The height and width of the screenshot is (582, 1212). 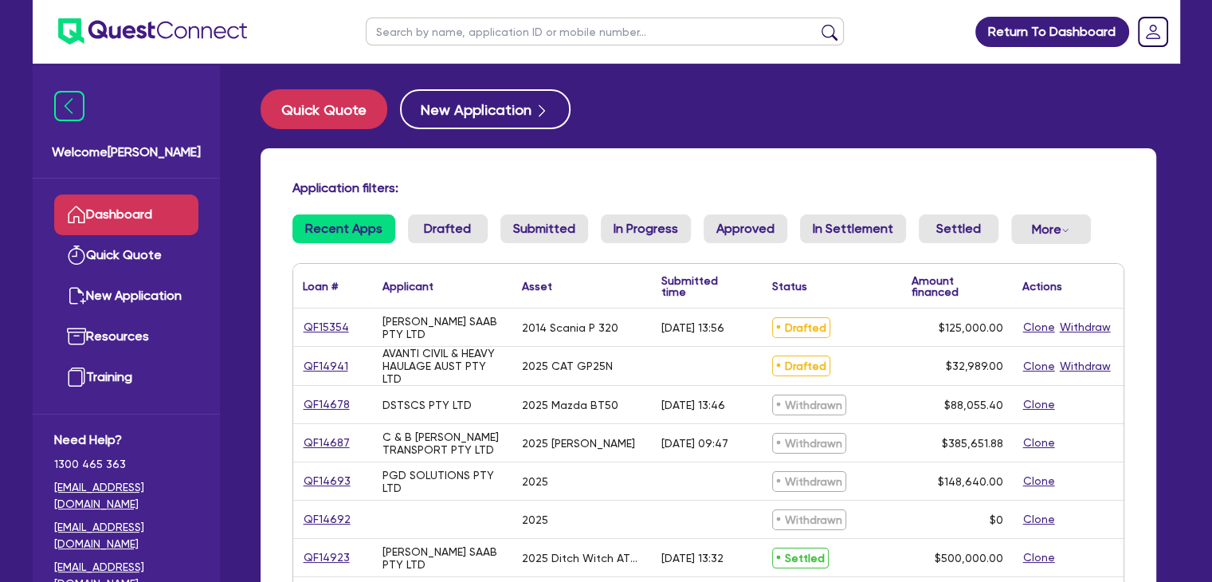 What do you see at coordinates (126, 440) in the screenshot?
I see `span: Need Help?` at bounding box center [126, 440].